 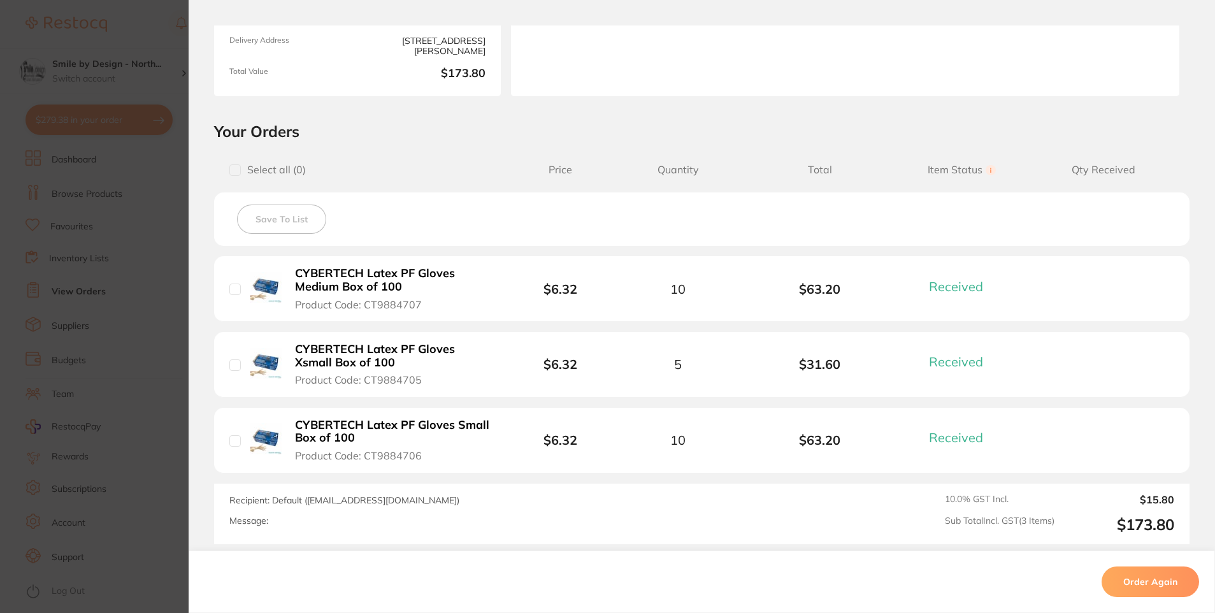 What do you see at coordinates (392, 280) in the screenshot?
I see `b: CYBERTECH Latex PF Gloves Medium Box of 100` at bounding box center [392, 280].